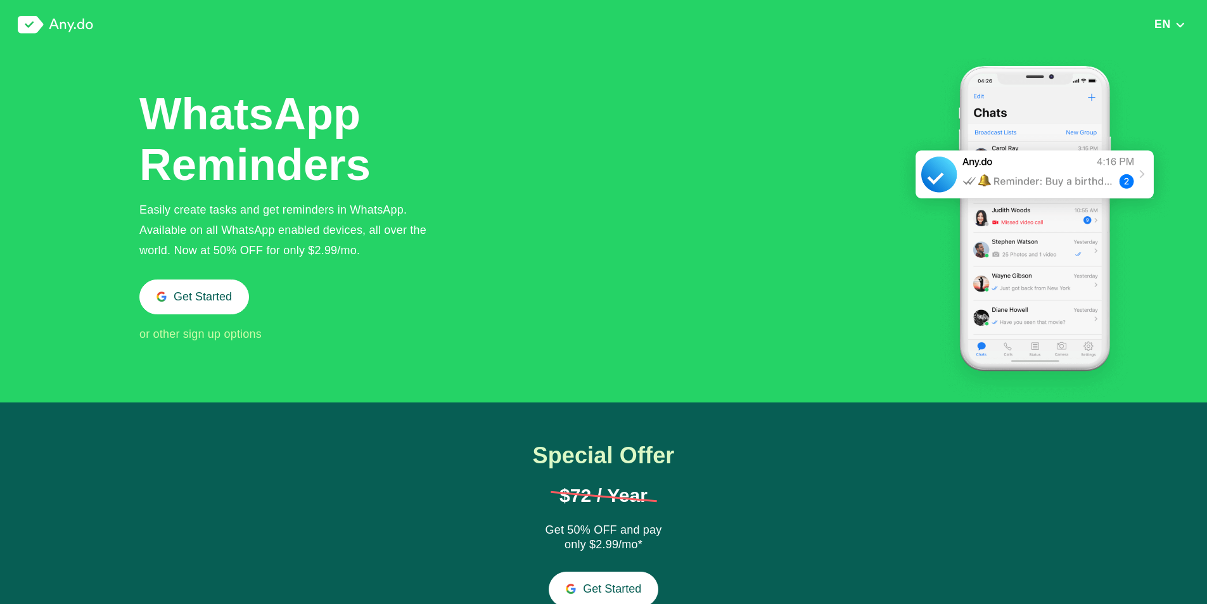 The width and height of the screenshot is (1207, 604). I want to click on h1: WhatsApp Reminders, so click(257, 139).